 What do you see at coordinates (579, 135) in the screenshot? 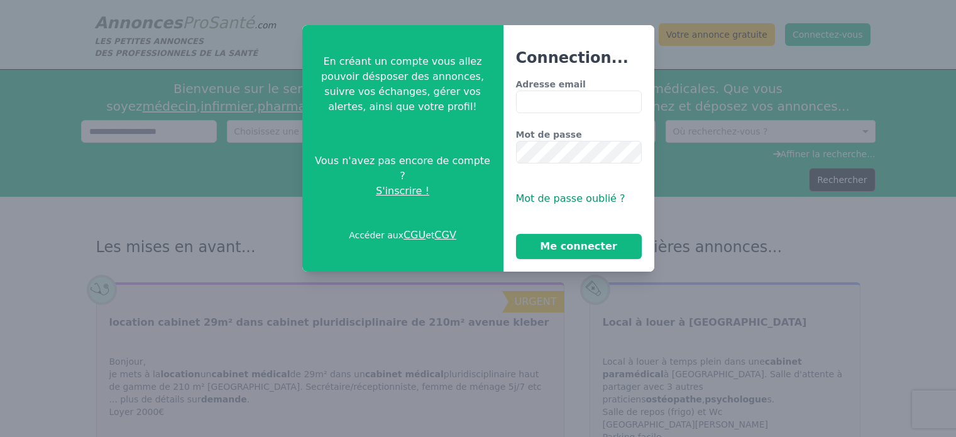
I see `label: Mot de passe` at bounding box center [579, 135].